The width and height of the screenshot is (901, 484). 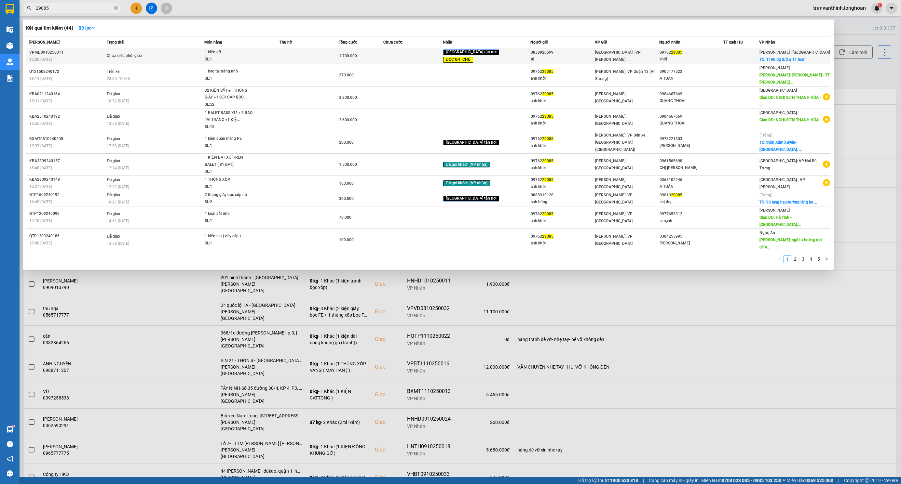 I want to click on span: Món hàng, so click(x=213, y=42).